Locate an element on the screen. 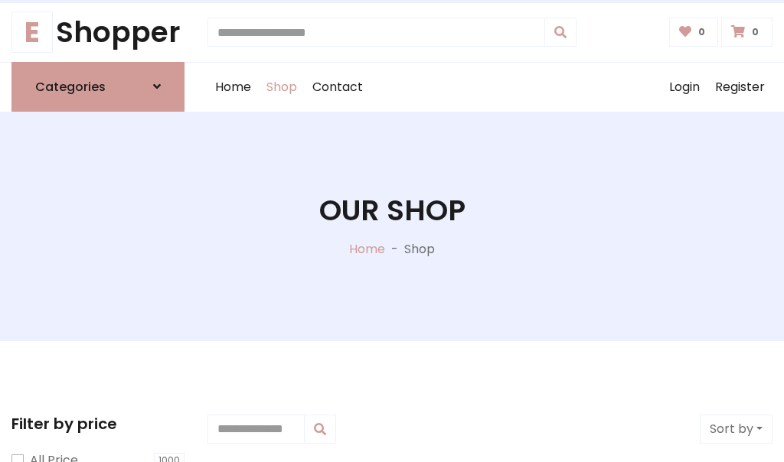 The width and height of the screenshot is (784, 462). h5: Filter by price is located at coordinates (98, 424).